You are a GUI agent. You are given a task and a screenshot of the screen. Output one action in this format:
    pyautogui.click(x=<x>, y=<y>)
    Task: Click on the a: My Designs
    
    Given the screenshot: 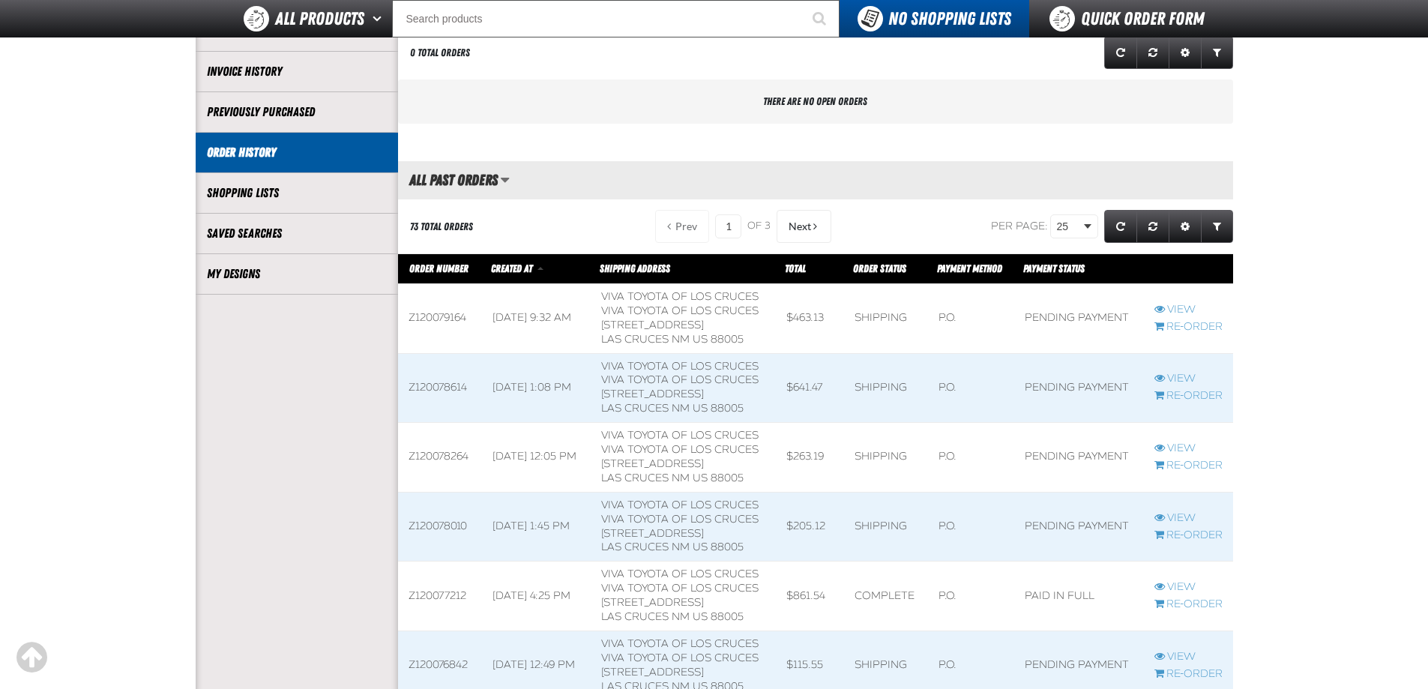 What is the action you would take?
    pyautogui.click(x=297, y=274)
    